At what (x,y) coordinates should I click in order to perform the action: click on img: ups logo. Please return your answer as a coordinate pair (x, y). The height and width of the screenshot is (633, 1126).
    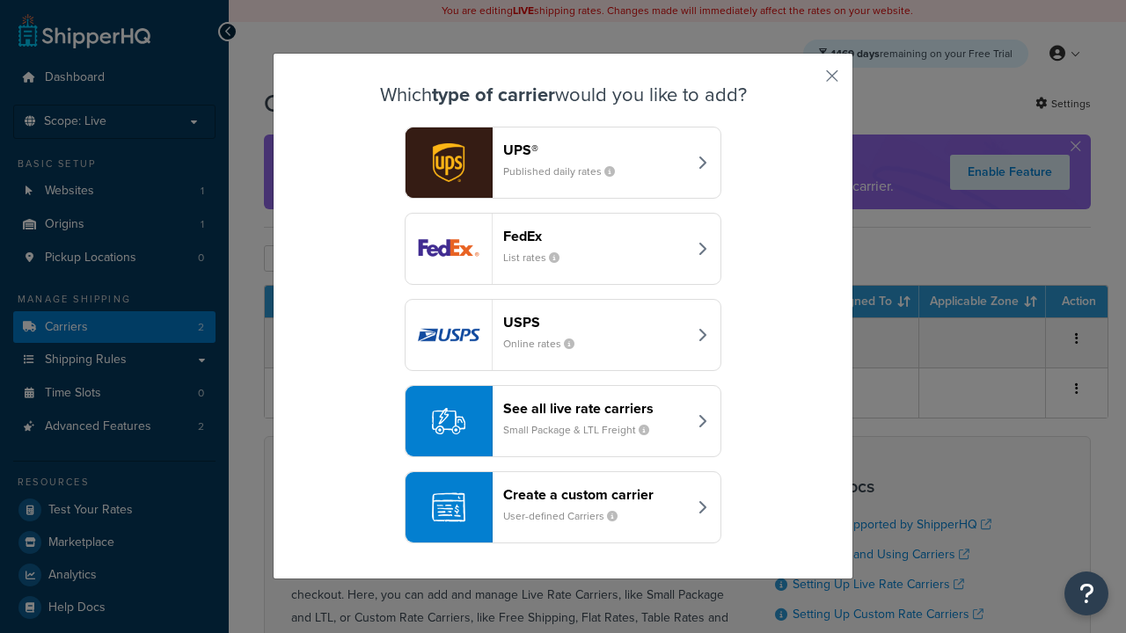
    Looking at the image, I should click on (448, 163).